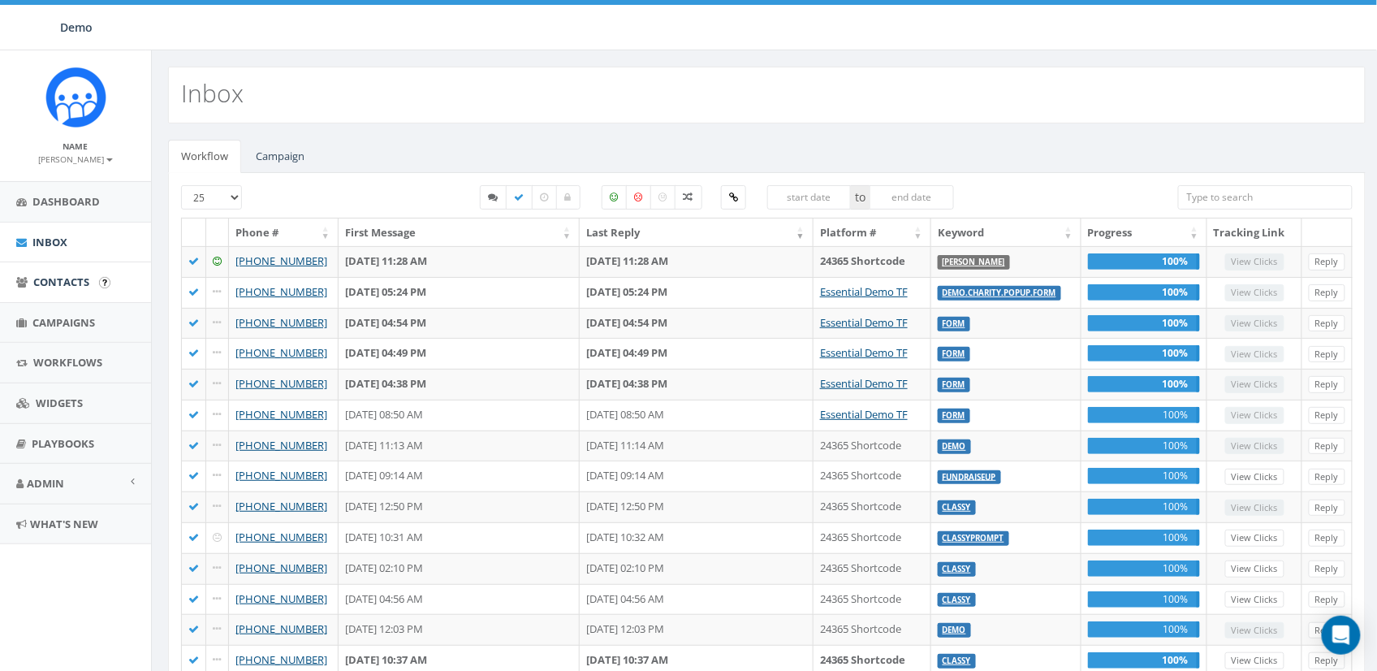 Image resolution: width=1377 pixels, height=671 pixels. Describe the element at coordinates (954, 629) in the screenshot. I see `a: Demo` at that location.